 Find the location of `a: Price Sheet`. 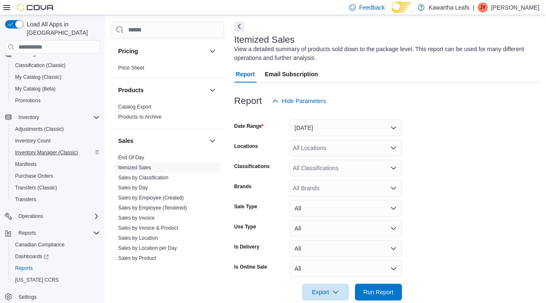

a: Price Sheet is located at coordinates (131, 68).